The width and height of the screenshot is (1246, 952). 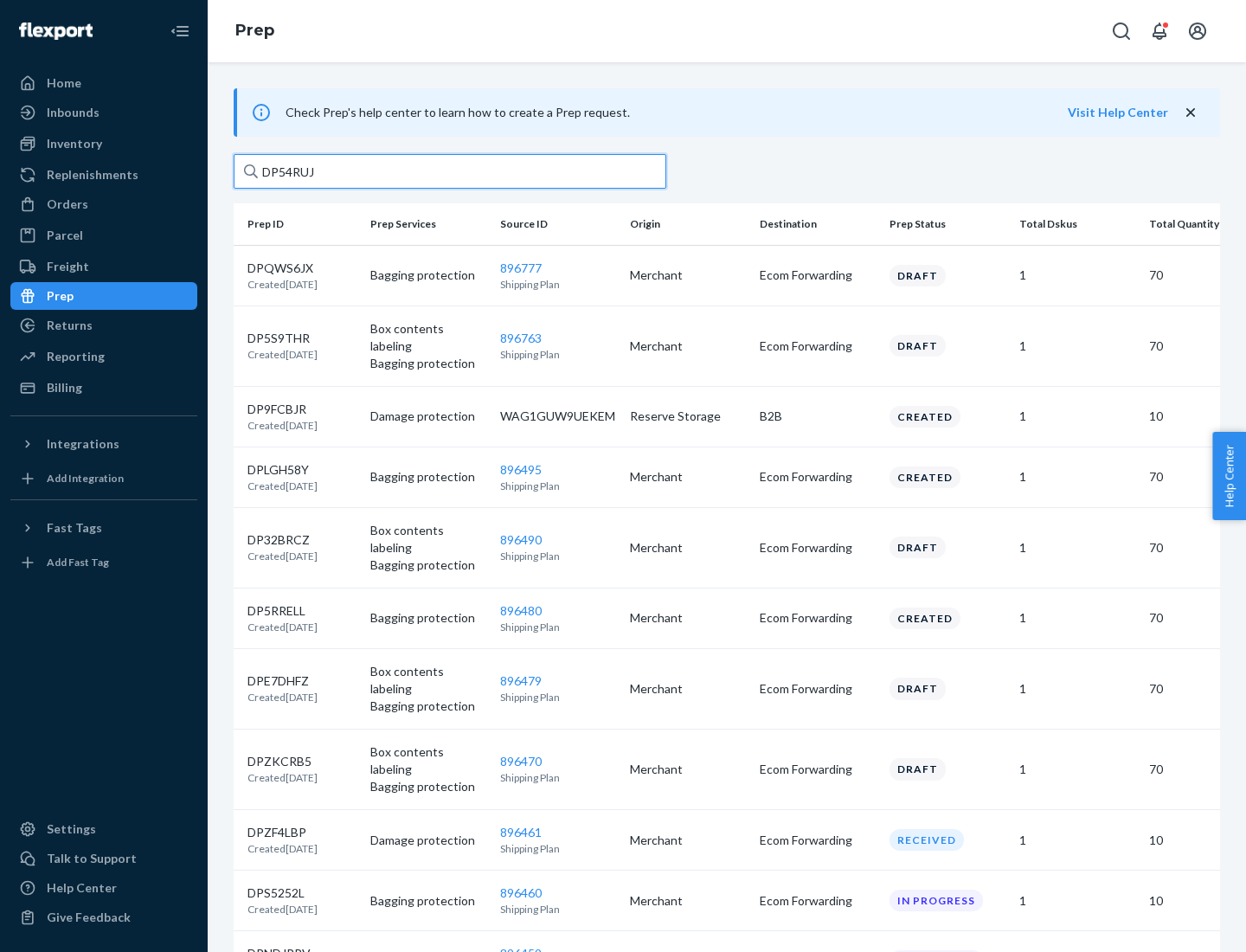 I want to click on a: Parcel, so click(x=104, y=236).